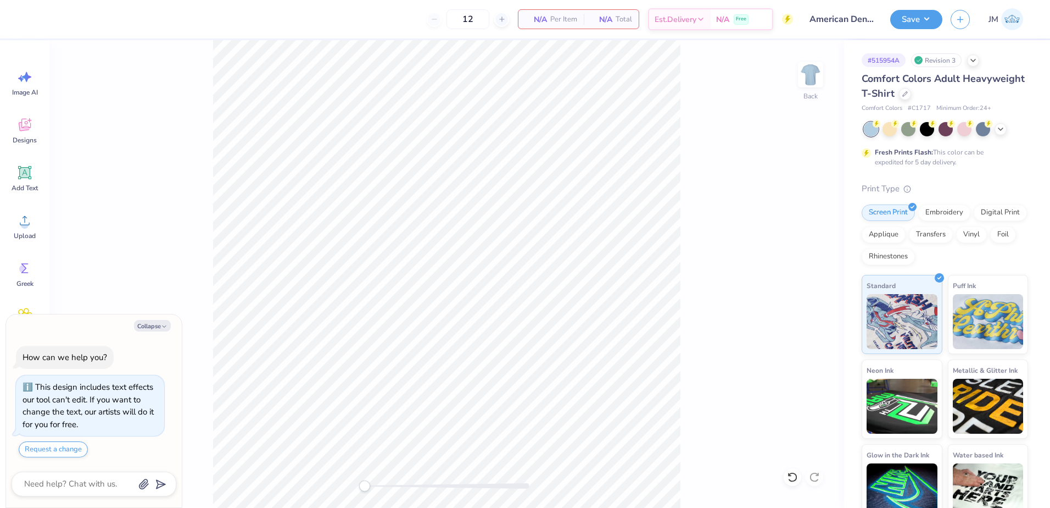 The width and height of the screenshot is (1050, 508). What do you see at coordinates (25, 284) in the screenshot?
I see `span: Greek` at bounding box center [25, 284].